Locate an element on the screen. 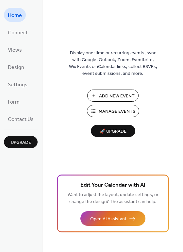  span: Add New Event is located at coordinates (117, 96).